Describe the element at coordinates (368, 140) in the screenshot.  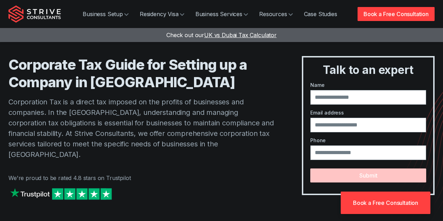
I see `label: Phone` at that location.